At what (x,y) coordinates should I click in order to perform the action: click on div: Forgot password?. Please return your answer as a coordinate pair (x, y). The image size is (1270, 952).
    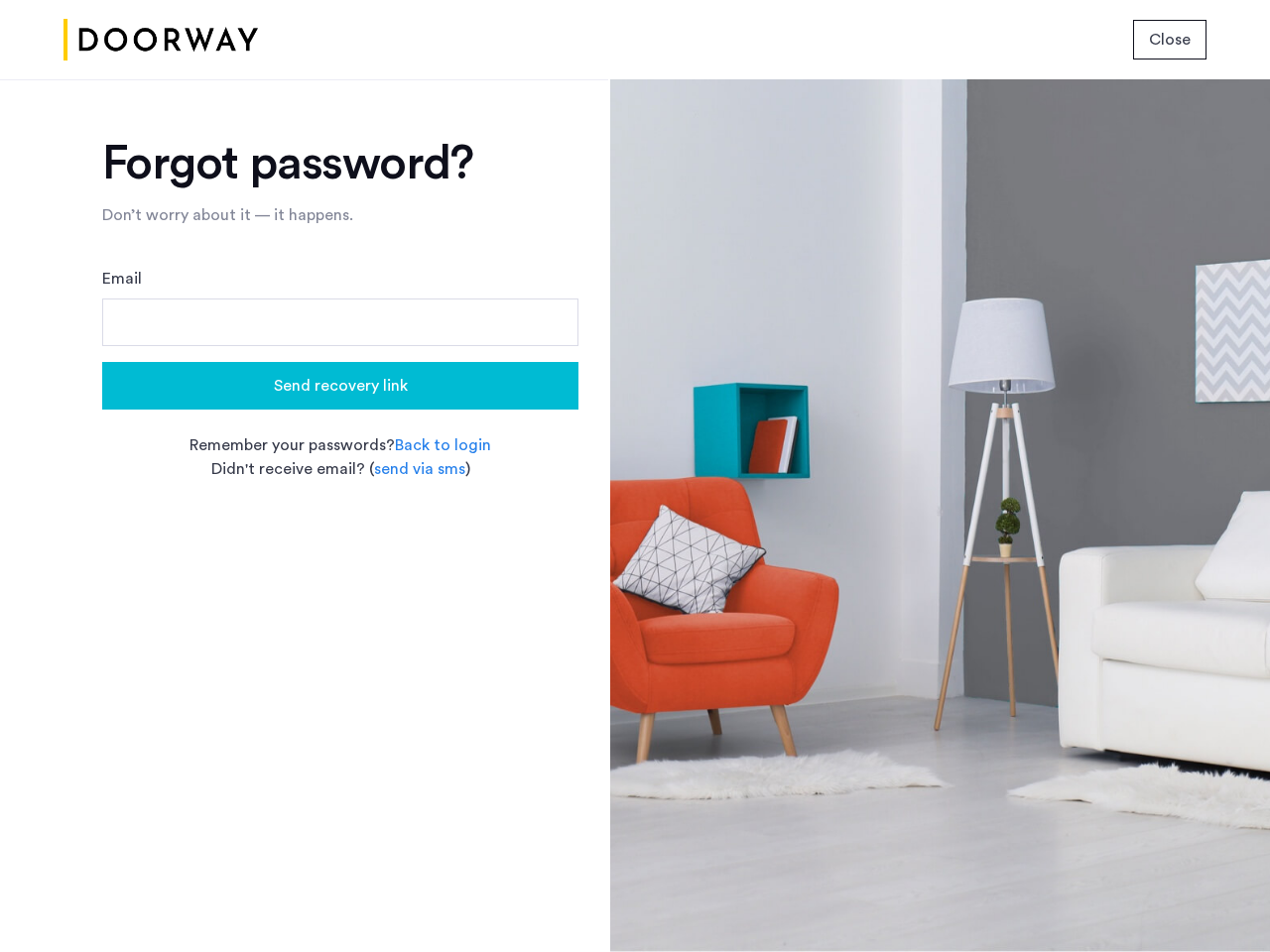
    Looking at the image, I should click on (341, 164).